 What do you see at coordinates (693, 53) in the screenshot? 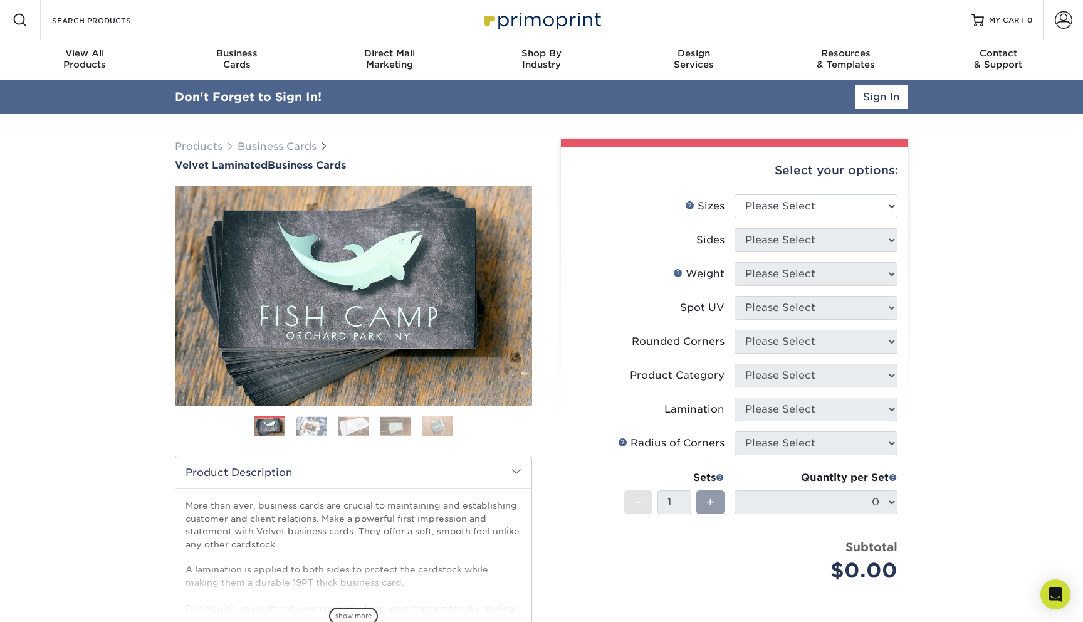
I see `span: Design` at bounding box center [693, 53].